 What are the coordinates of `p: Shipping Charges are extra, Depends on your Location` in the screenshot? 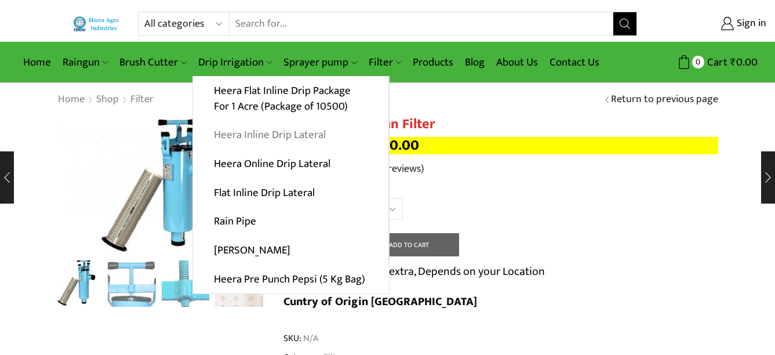 It's located at (414, 271).